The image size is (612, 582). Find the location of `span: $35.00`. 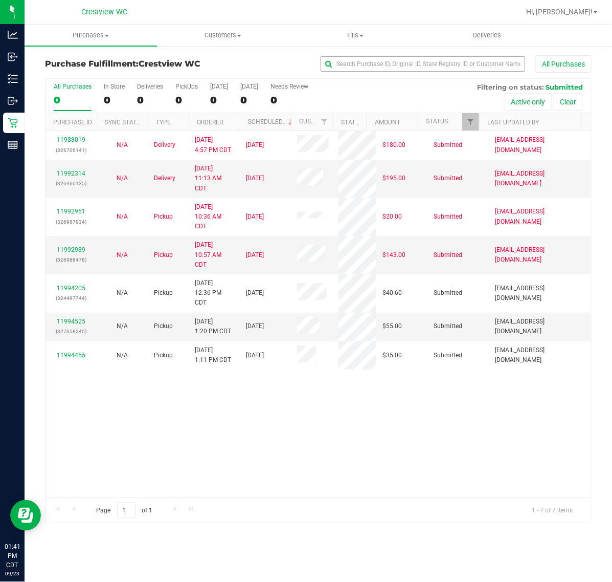

span: $35.00 is located at coordinates (392, 355).